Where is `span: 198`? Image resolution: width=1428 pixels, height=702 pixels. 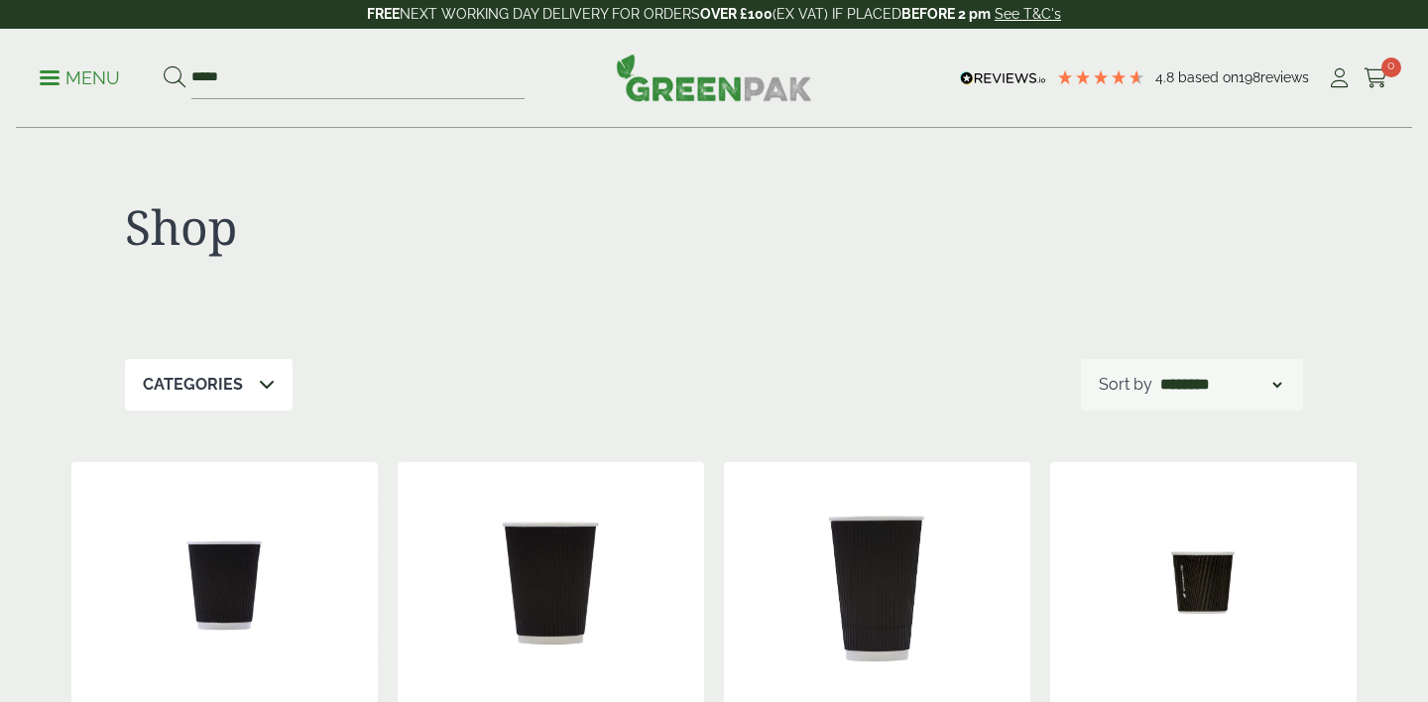
span: 198 is located at coordinates (1249, 77).